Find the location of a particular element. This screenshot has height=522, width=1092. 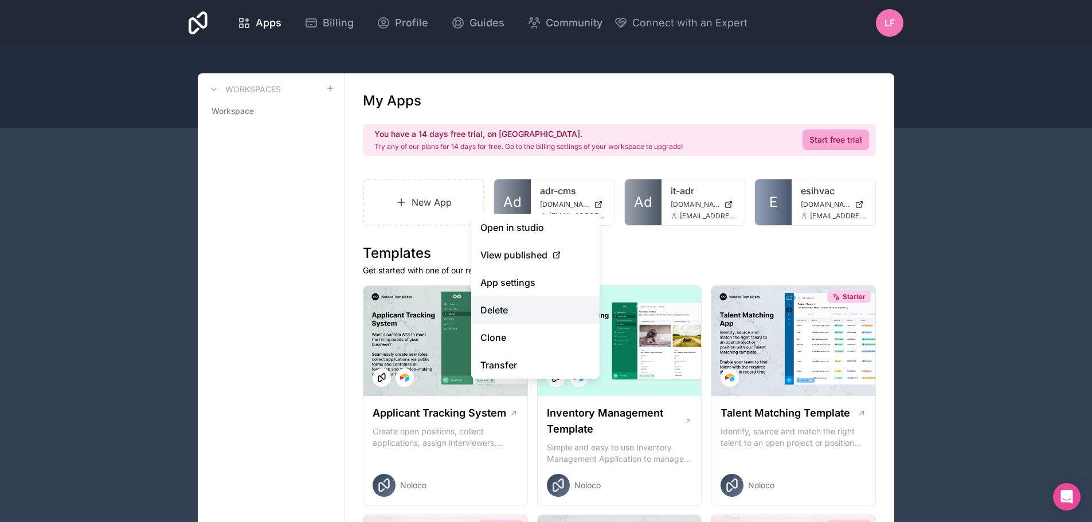

span: LF is located at coordinates (890, 23).